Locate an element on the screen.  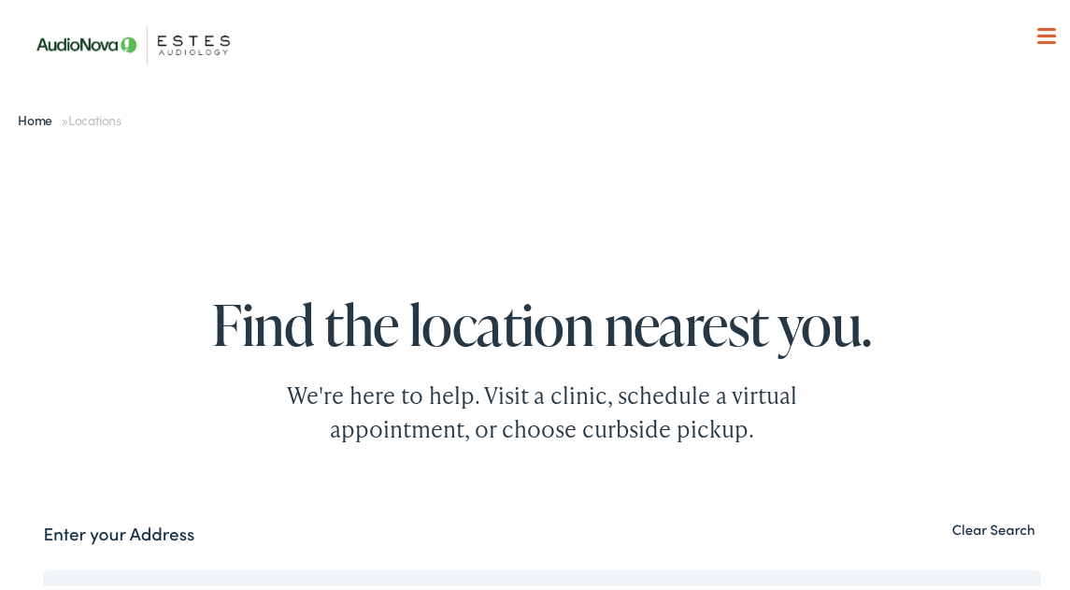
label: Enter your Address is located at coordinates (119, 530).